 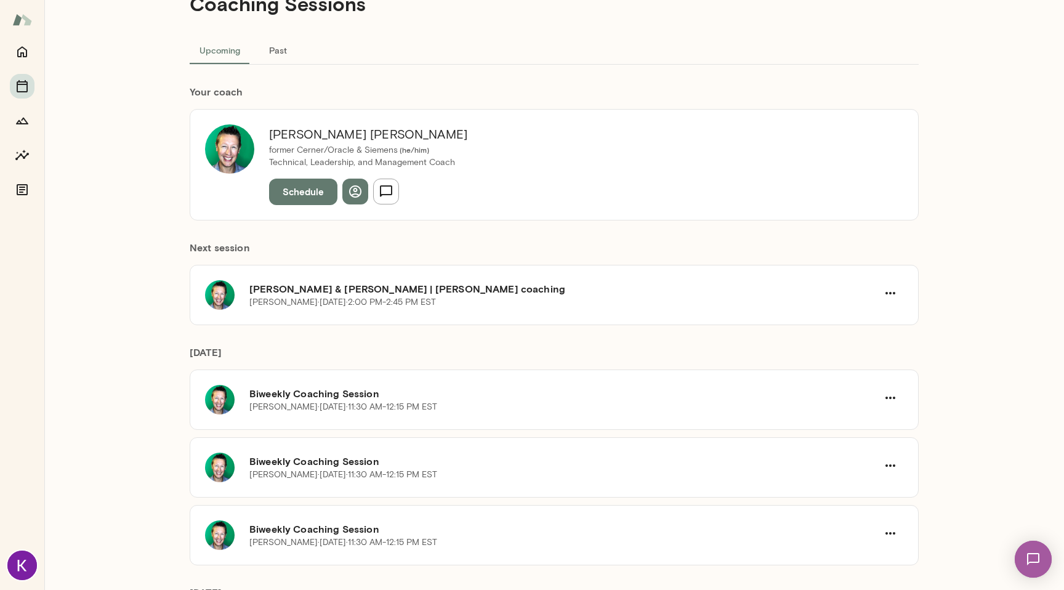 What do you see at coordinates (303, 191) in the screenshot?
I see `button: Schedule` at bounding box center [303, 191].